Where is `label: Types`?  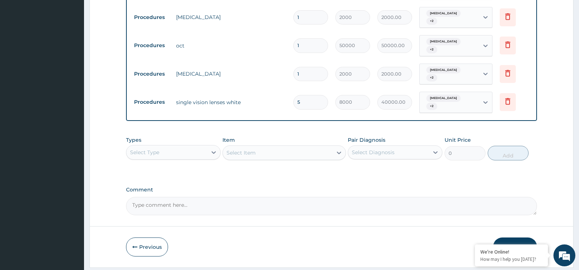 label: Types is located at coordinates (134, 140).